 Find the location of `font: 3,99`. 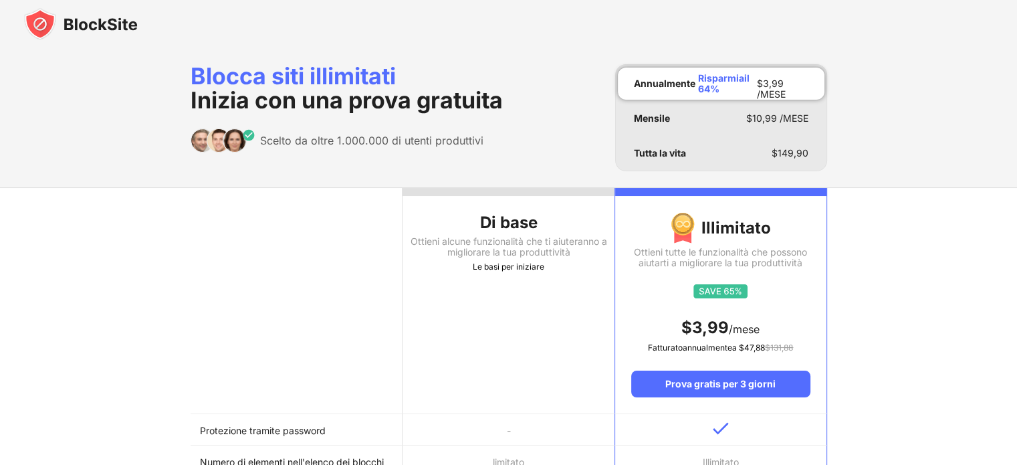

font: 3,99 is located at coordinates (710, 327).